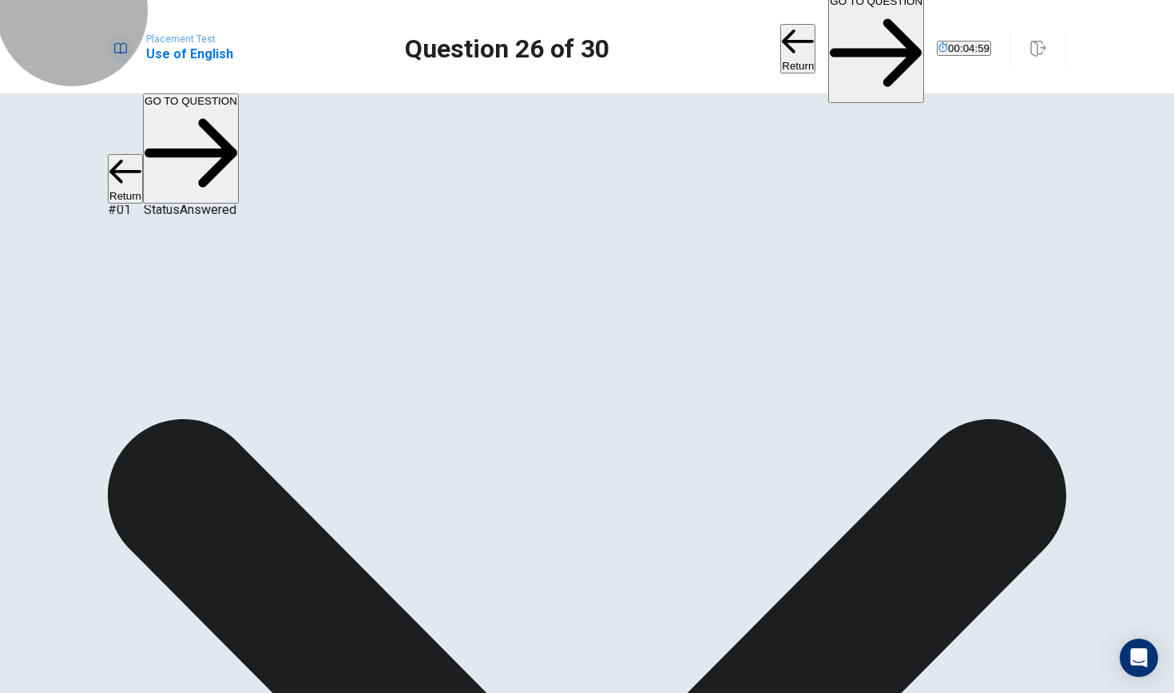  Describe the element at coordinates (119, 209) in the screenshot. I see `span: # 01` at that location.